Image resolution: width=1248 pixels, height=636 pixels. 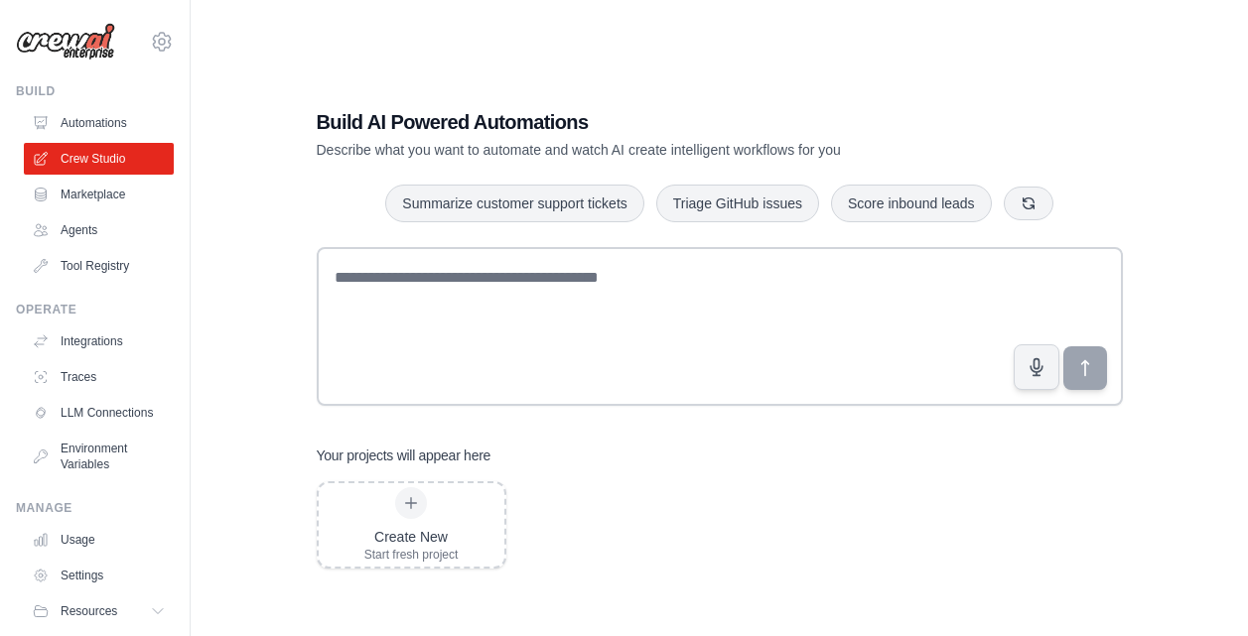 I want to click on img: Logo, so click(x=66, y=42).